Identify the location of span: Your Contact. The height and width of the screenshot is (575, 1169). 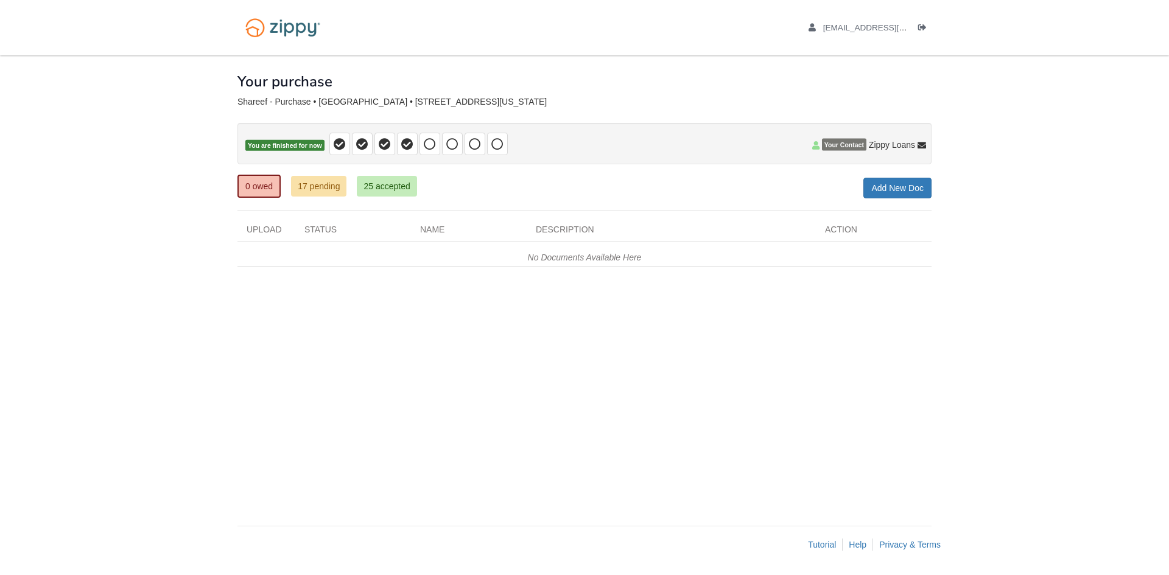
(844, 145).